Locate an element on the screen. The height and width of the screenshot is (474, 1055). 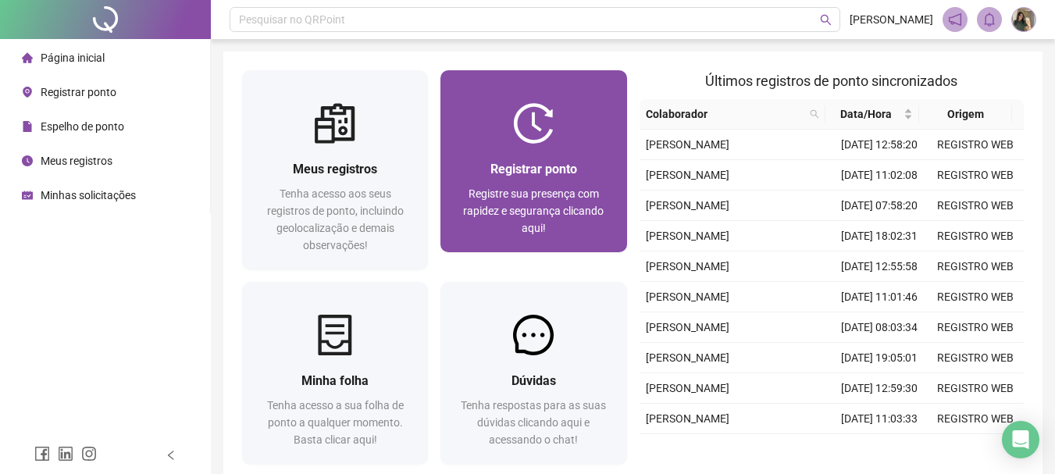
span: Data/Hora is located at coordinates (865, 114).